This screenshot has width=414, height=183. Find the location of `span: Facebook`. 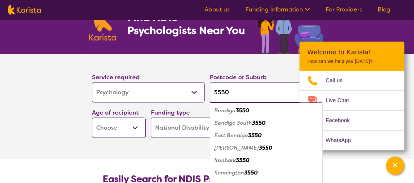

span: Facebook is located at coordinates (341, 120).